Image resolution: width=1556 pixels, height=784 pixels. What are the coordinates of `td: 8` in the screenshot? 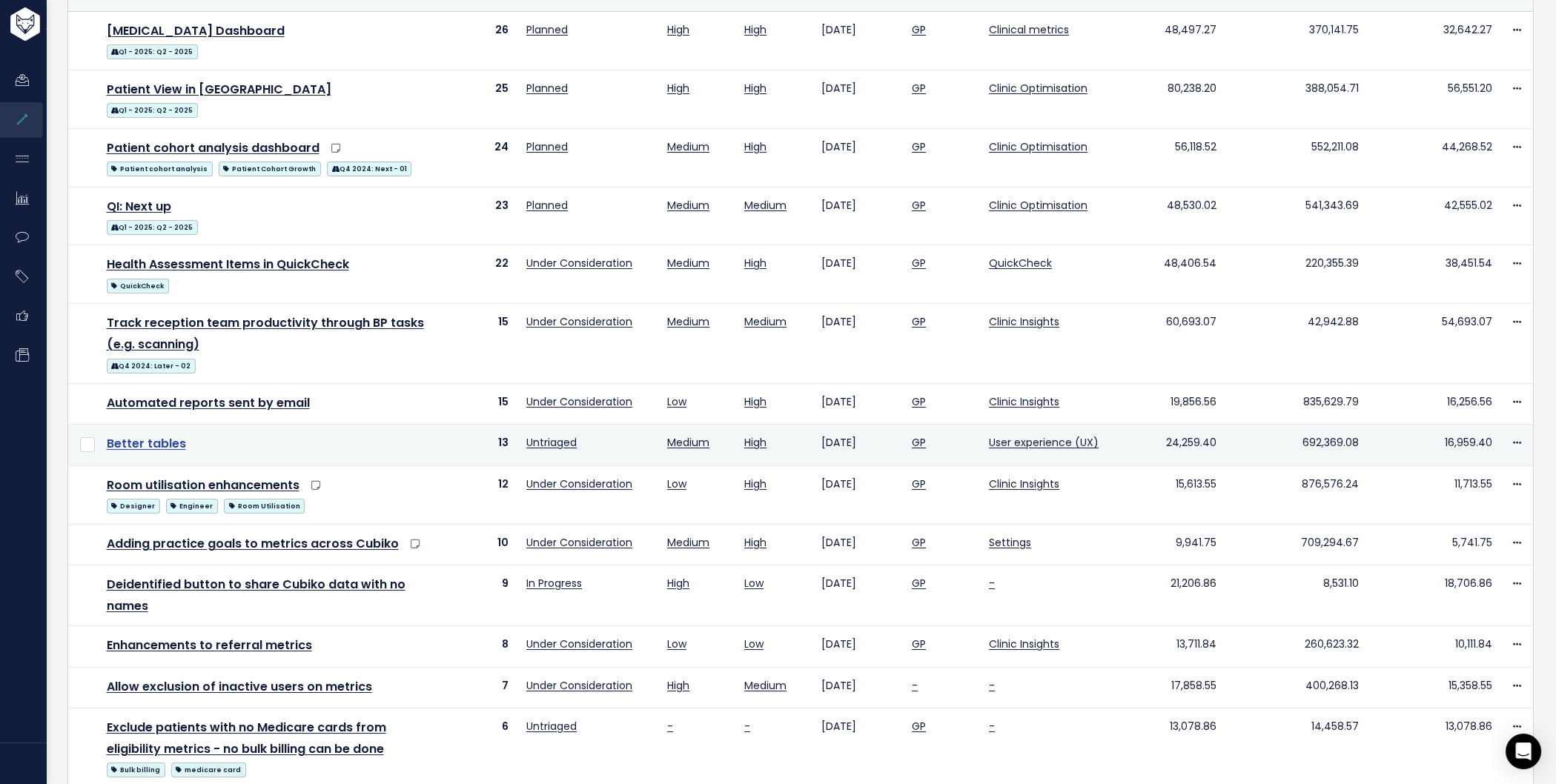 It's located at (477, 646).